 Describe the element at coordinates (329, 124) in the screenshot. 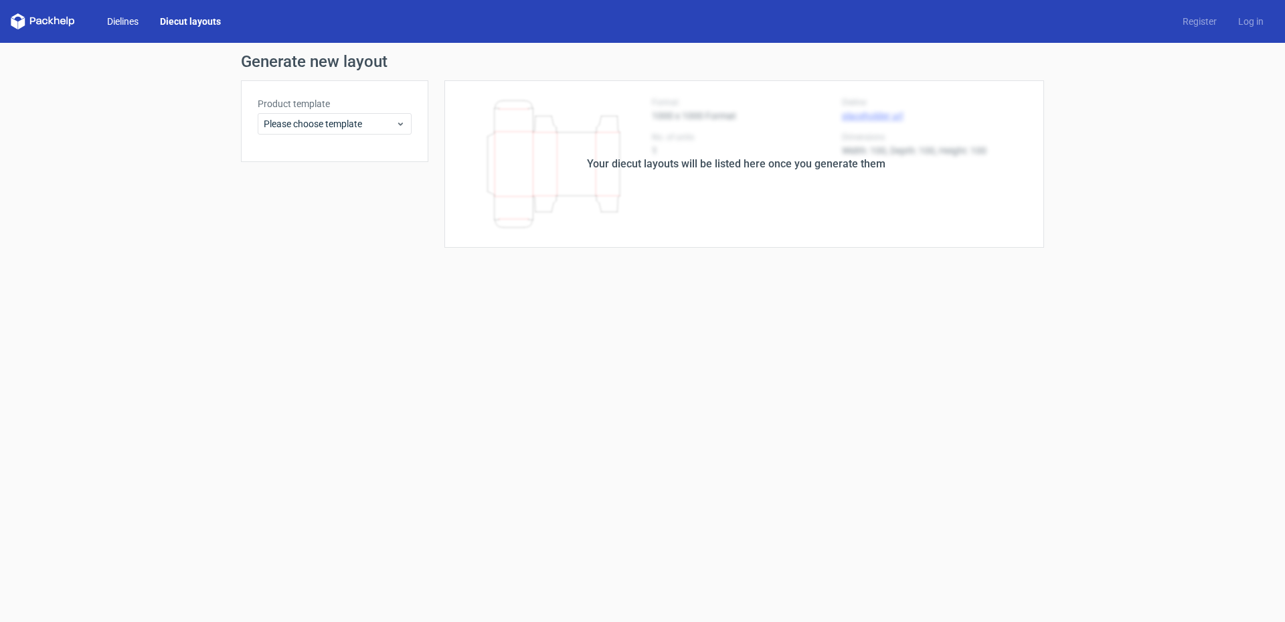

I see `span: Please choose template` at that location.